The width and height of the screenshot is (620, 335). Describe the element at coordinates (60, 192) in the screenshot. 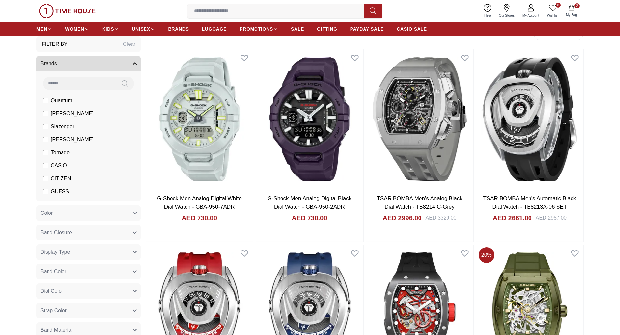

I see `span: GUESS` at that location.